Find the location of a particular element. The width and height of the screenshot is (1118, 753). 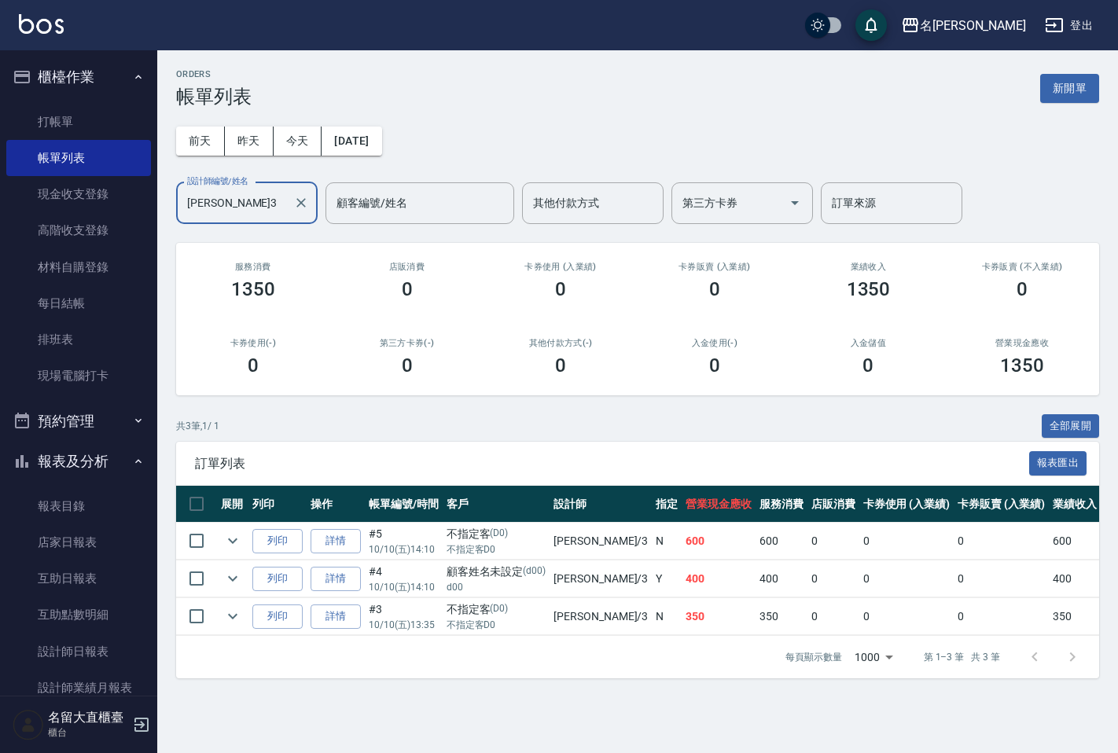

button: 今天 is located at coordinates (298, 141).